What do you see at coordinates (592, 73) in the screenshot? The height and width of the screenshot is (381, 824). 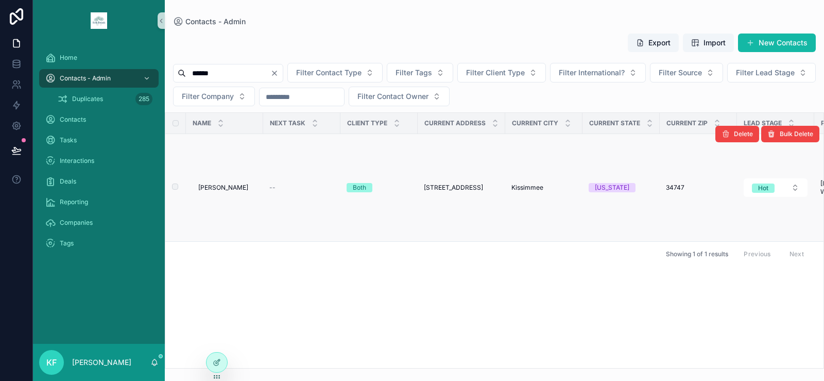 I see `span: Filter International?` at bounding box center [592, 73].